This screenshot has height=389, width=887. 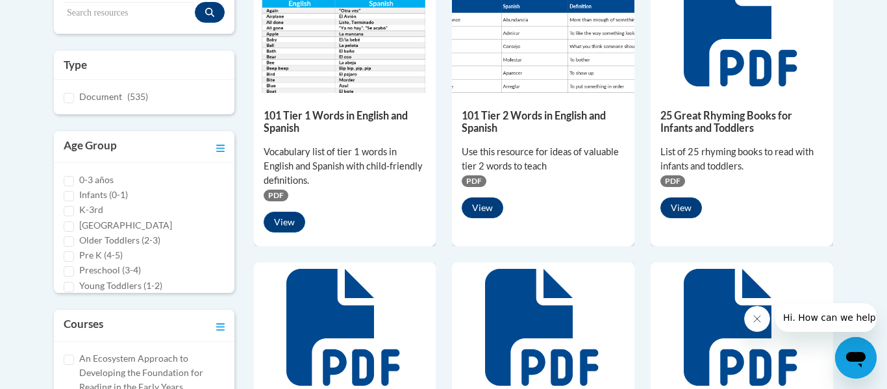 I want to click on span: Document, so click(x=101, y=96).